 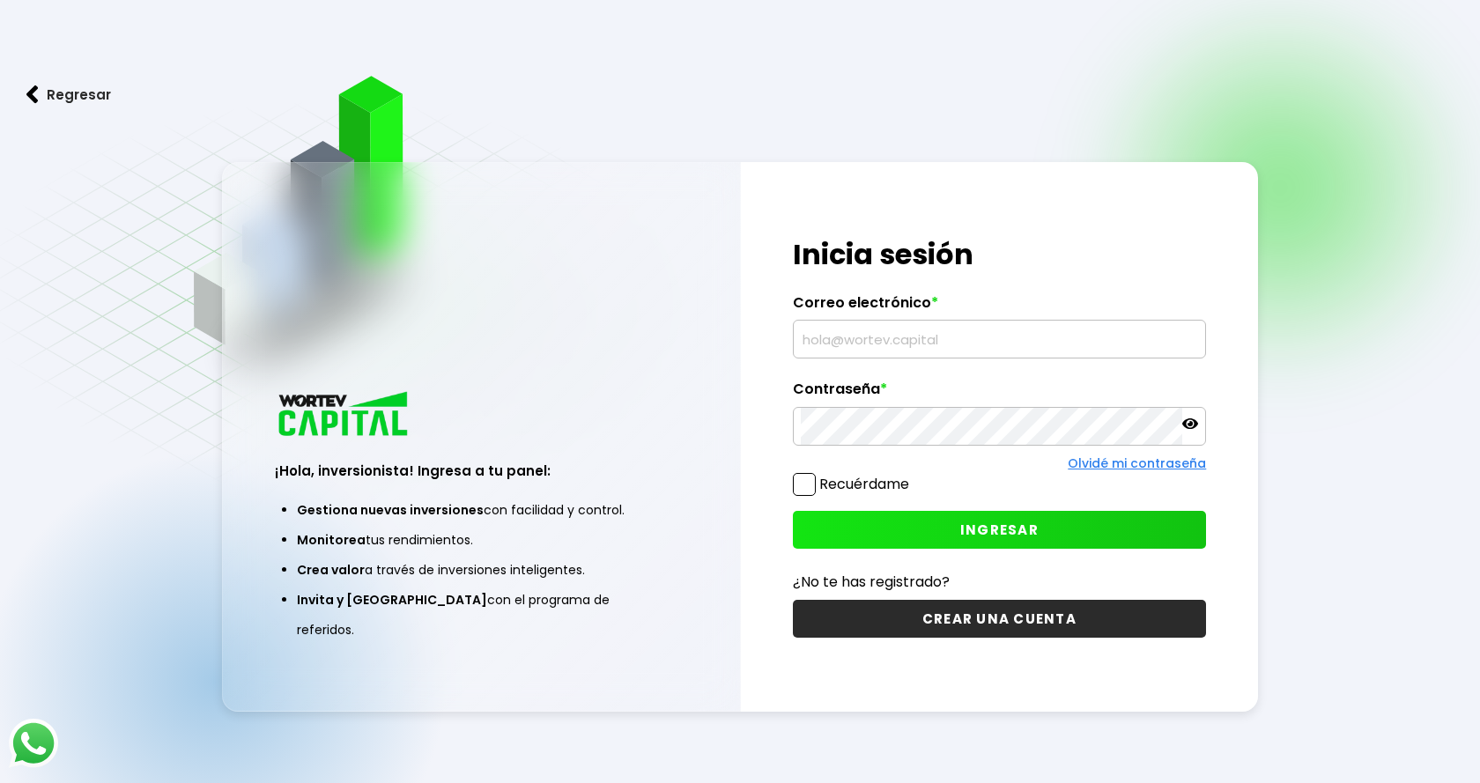 What do you see at coordinates (1000, 339) in the screenshot?
I see `input: hola@wortev.capital` at bounding box center [1000, 339].